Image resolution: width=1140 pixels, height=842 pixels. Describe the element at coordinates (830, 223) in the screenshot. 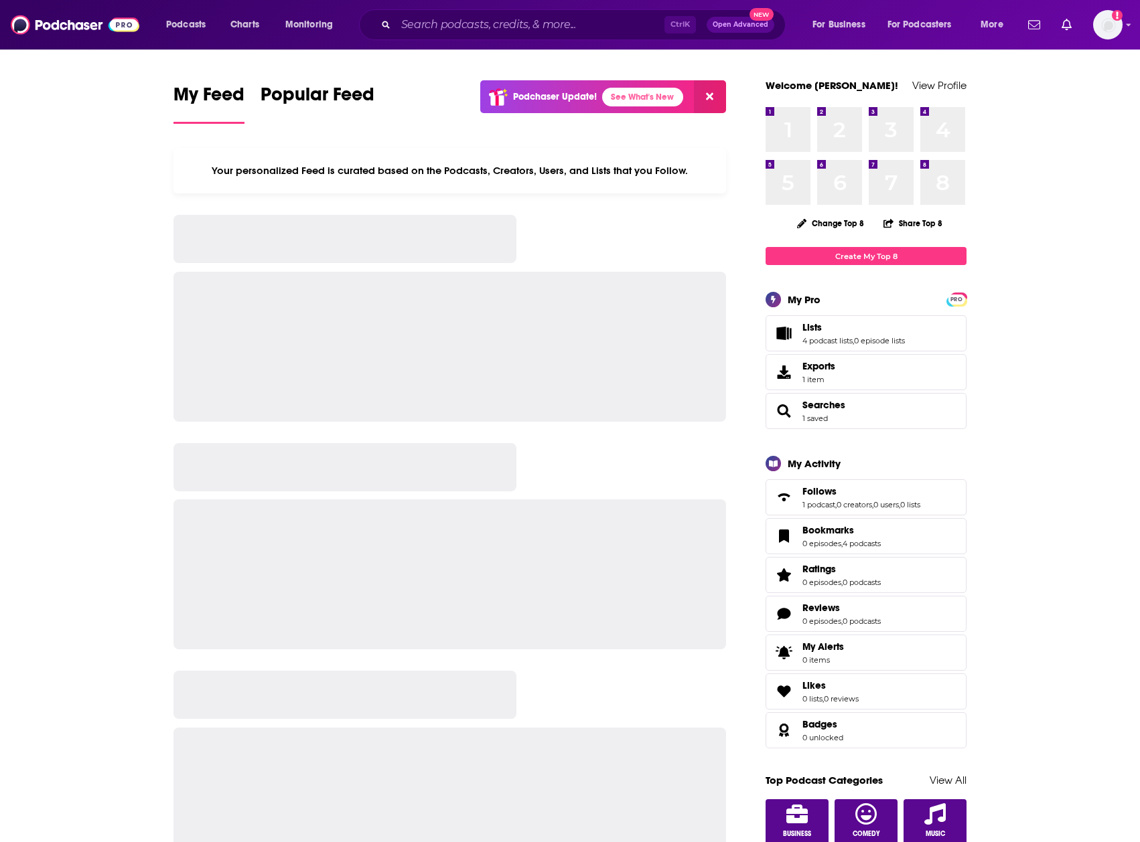

I see `button: Change Top 8` at that location.